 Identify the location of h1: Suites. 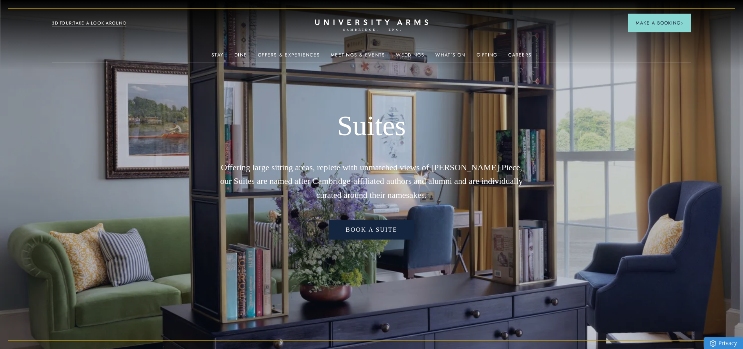
(372, 126).